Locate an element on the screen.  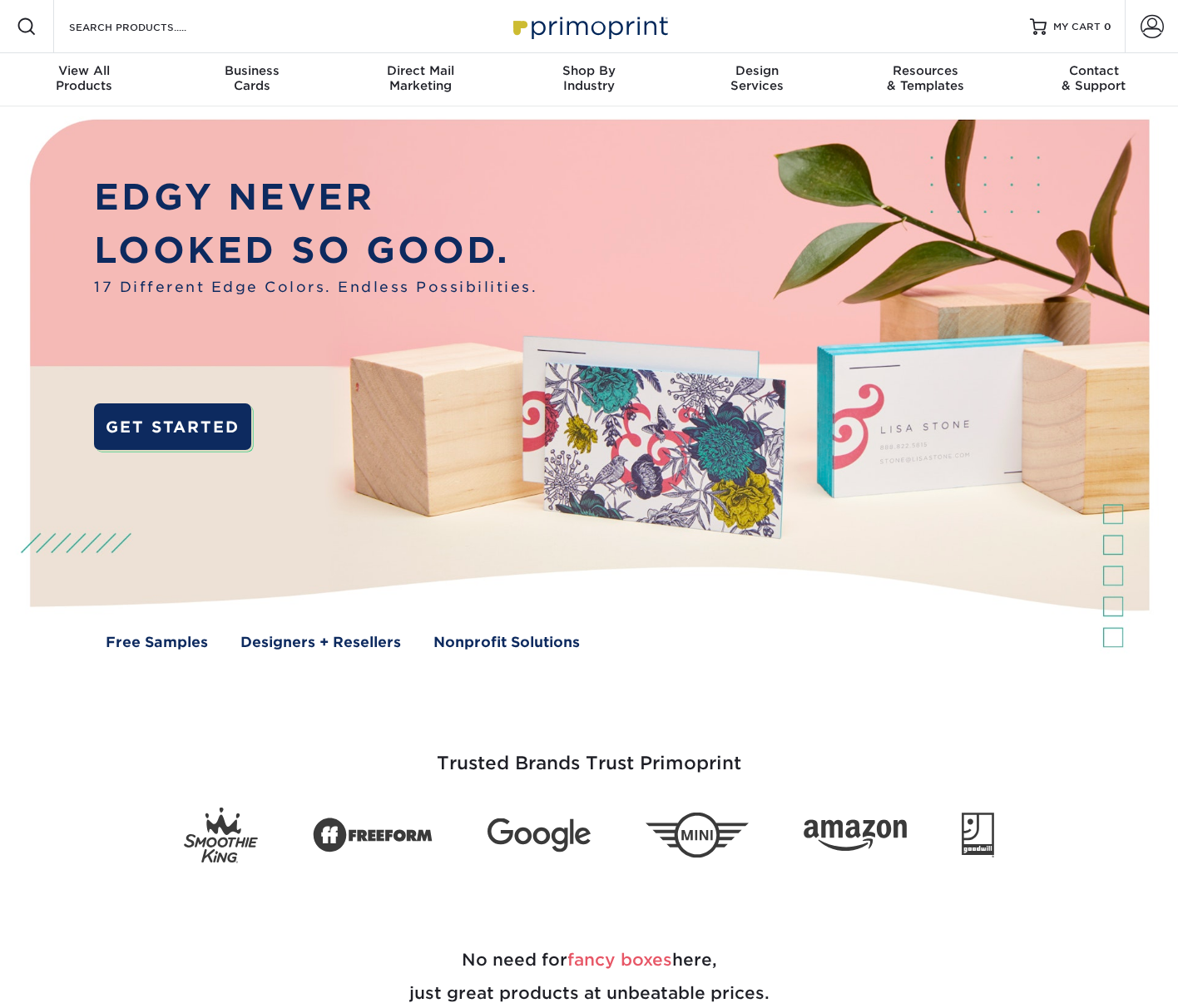
a: Free Samples is located at coordinates (157, 642).